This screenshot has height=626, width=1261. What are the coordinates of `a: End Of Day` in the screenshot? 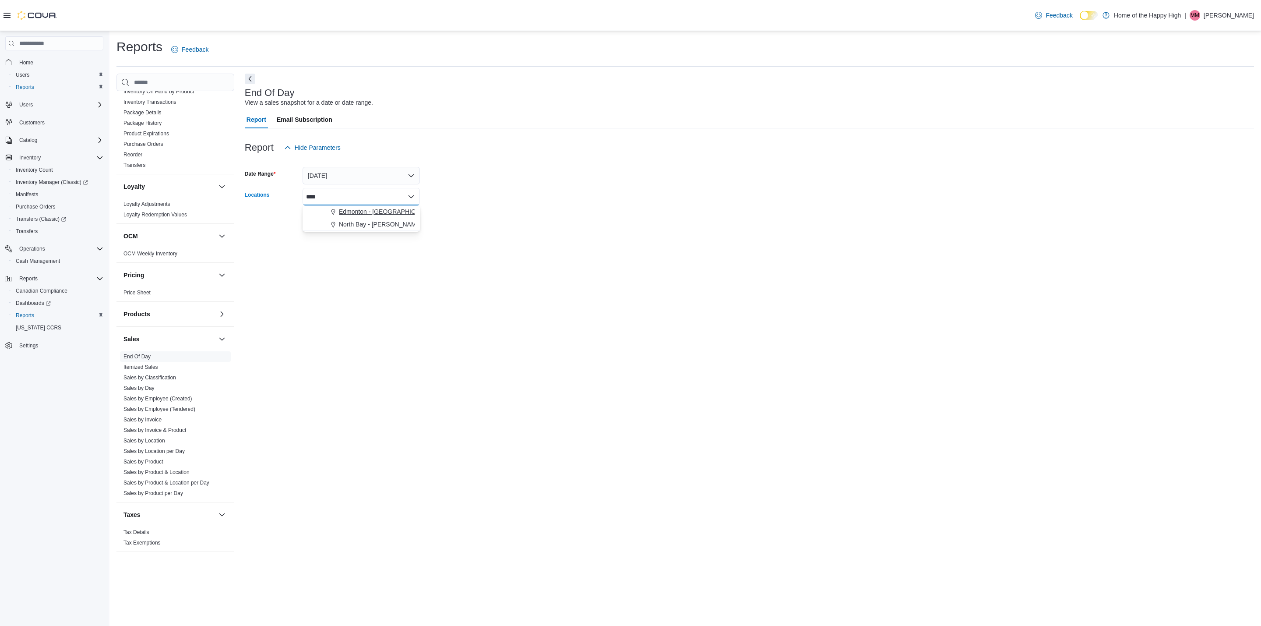 It's located at (137, 356).